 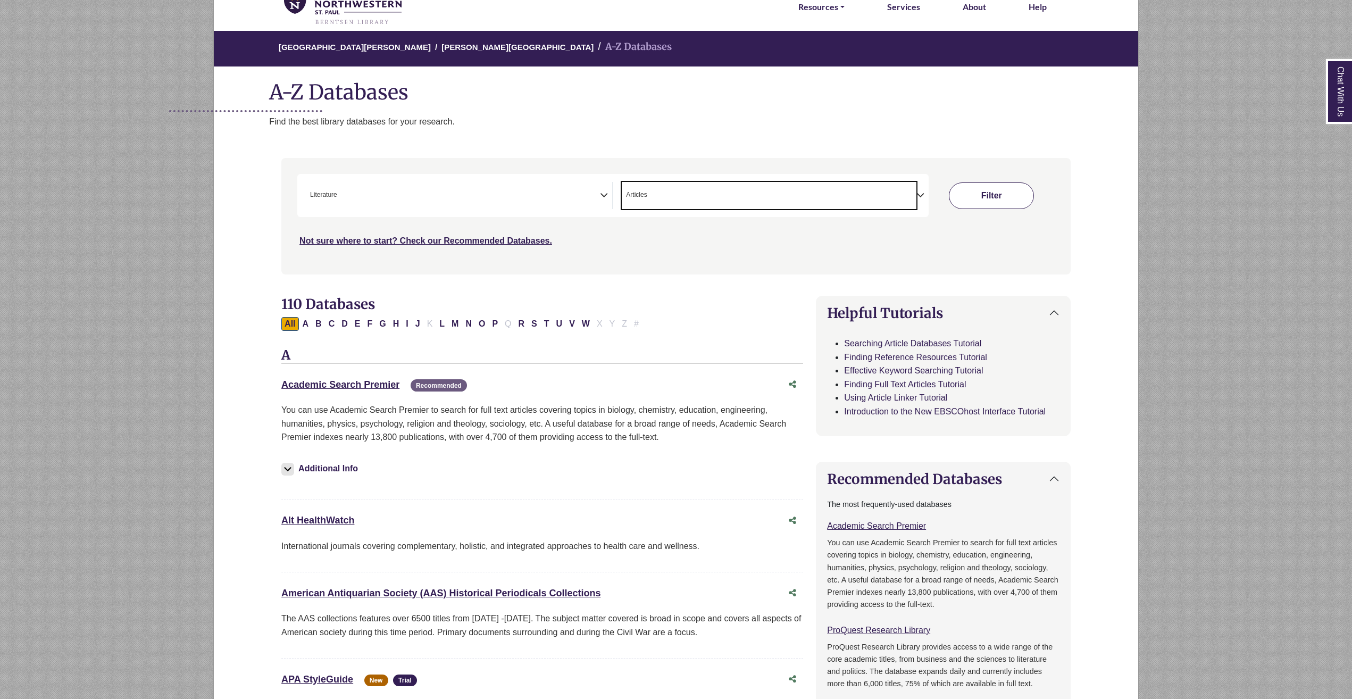 What do you see at coordinates (418, 324) in the screenshot?
I see `button: Filter Results J` at bounding box center [418, 324].